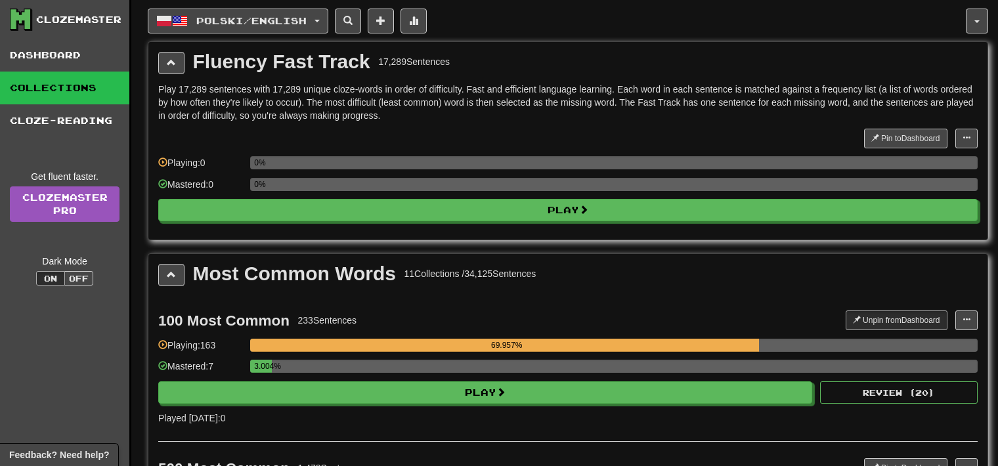 The height and width of the screenshot is (466, 998). I want to click on div: Most Common Words, so click(294, 274).